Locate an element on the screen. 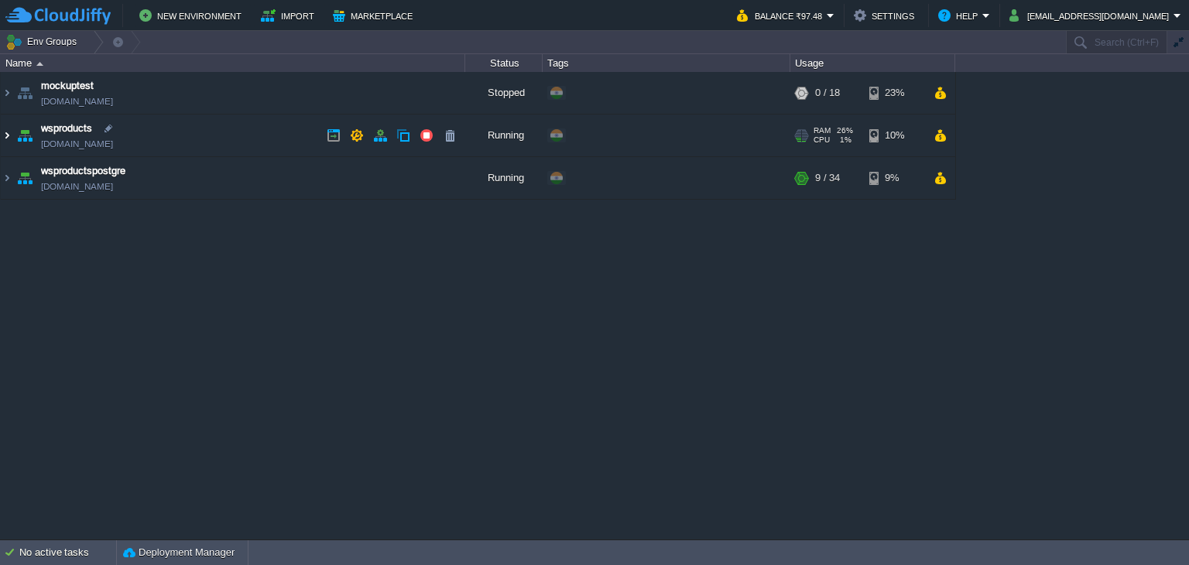  span: 26% is located at coordinates (845, 131).